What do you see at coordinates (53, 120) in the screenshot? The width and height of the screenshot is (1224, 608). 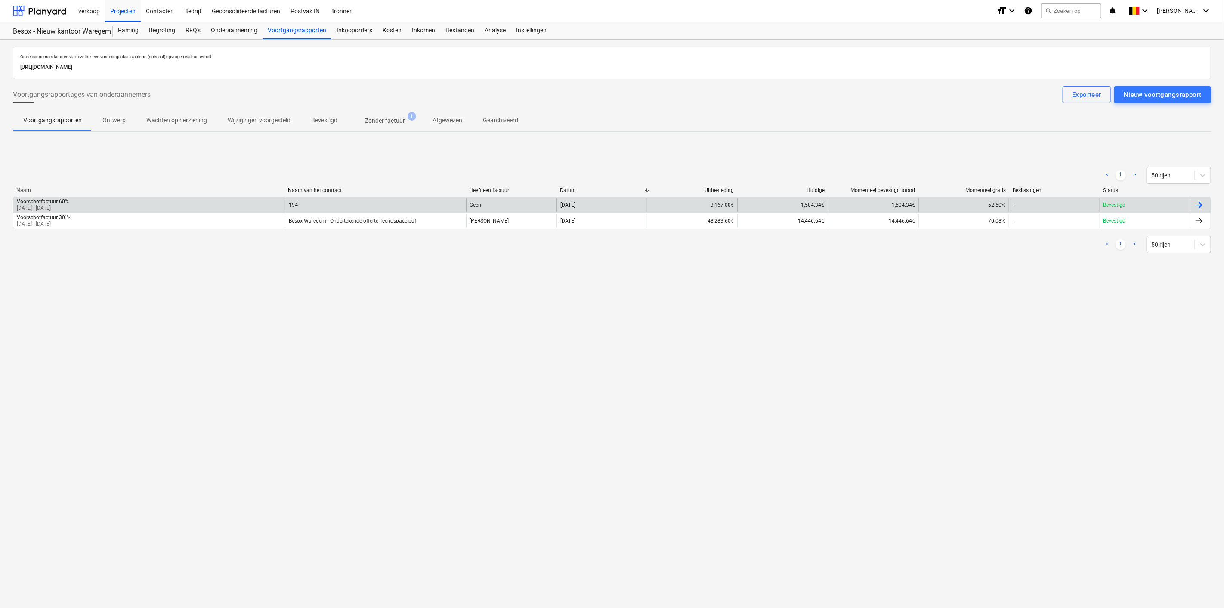 I see `p: Voortgangsrapporten` at bounding box center [53, 120].